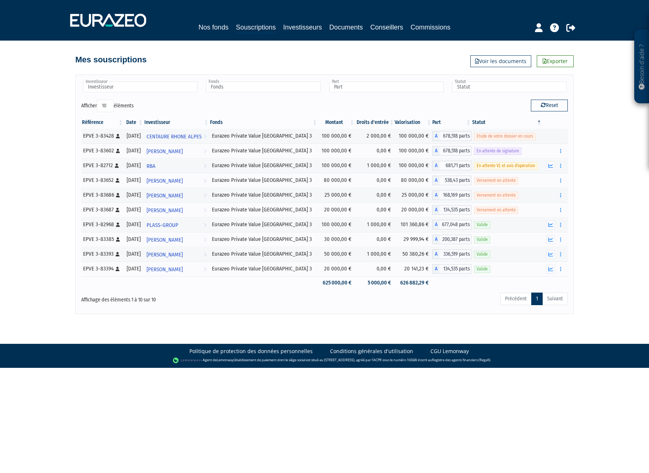 Image resolution: width=649 pixels, height=473 pixels. I want to click on a: Lemonway, so click(225, 360).